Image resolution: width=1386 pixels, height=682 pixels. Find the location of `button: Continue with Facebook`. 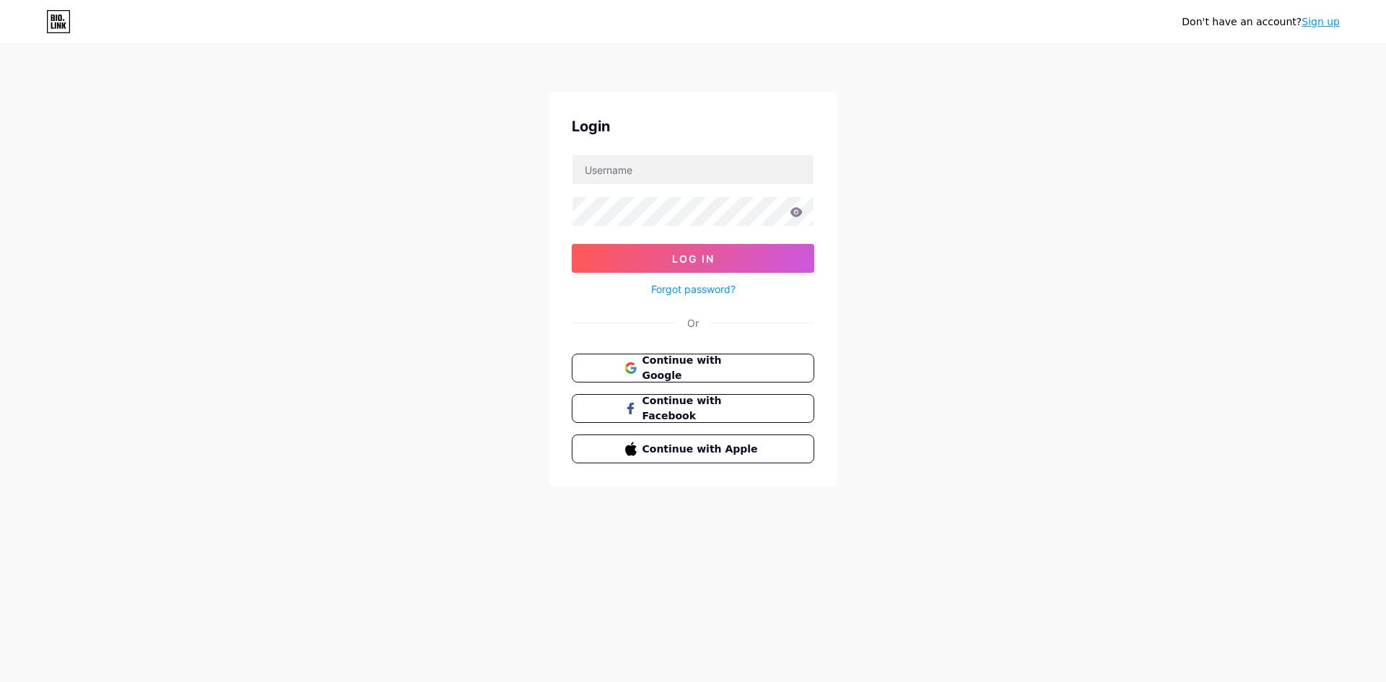

button: Continue with Facebook is located at coordinates (693, 409).